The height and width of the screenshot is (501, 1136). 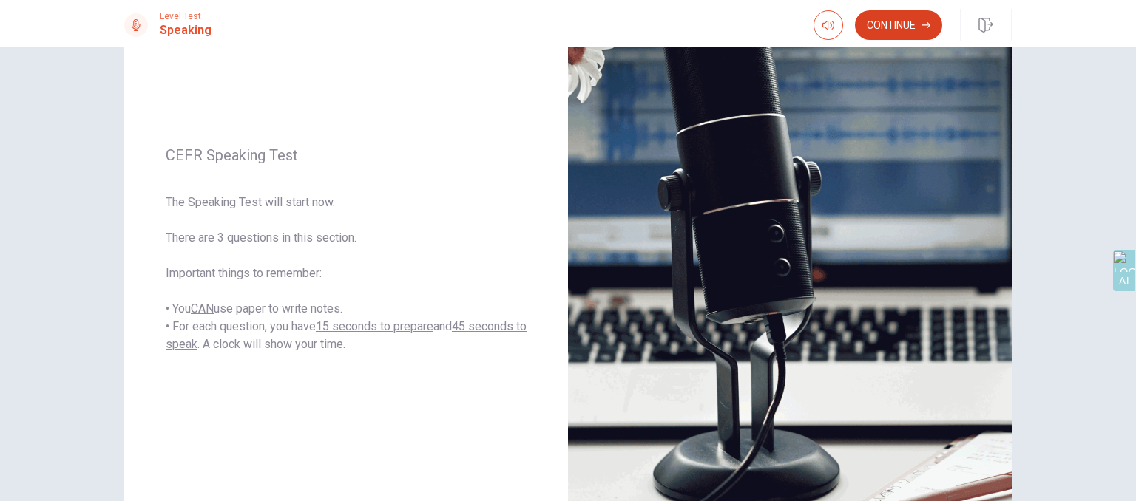 What do you see at coordinates (346, 155) in the screenshot?
I see `span: CEFR Speaking Test` at bounding box center [346, 155].